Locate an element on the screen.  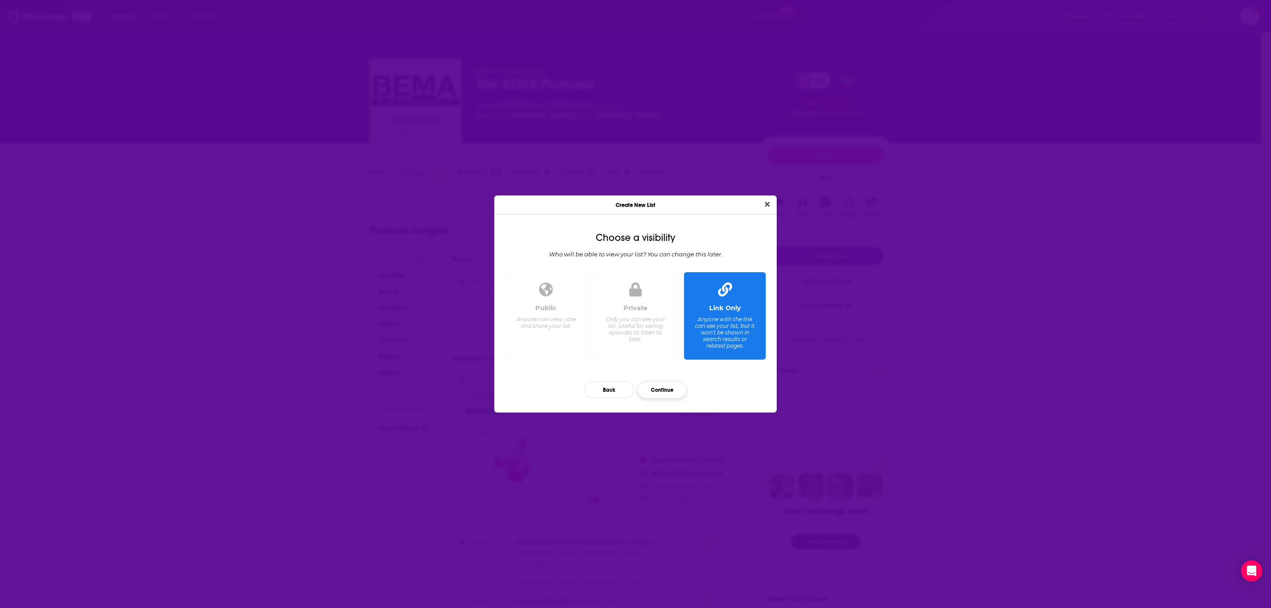
div: Only you can see your list. Useful for saving episodes to listen to later. is located at coordinates (635, 329).